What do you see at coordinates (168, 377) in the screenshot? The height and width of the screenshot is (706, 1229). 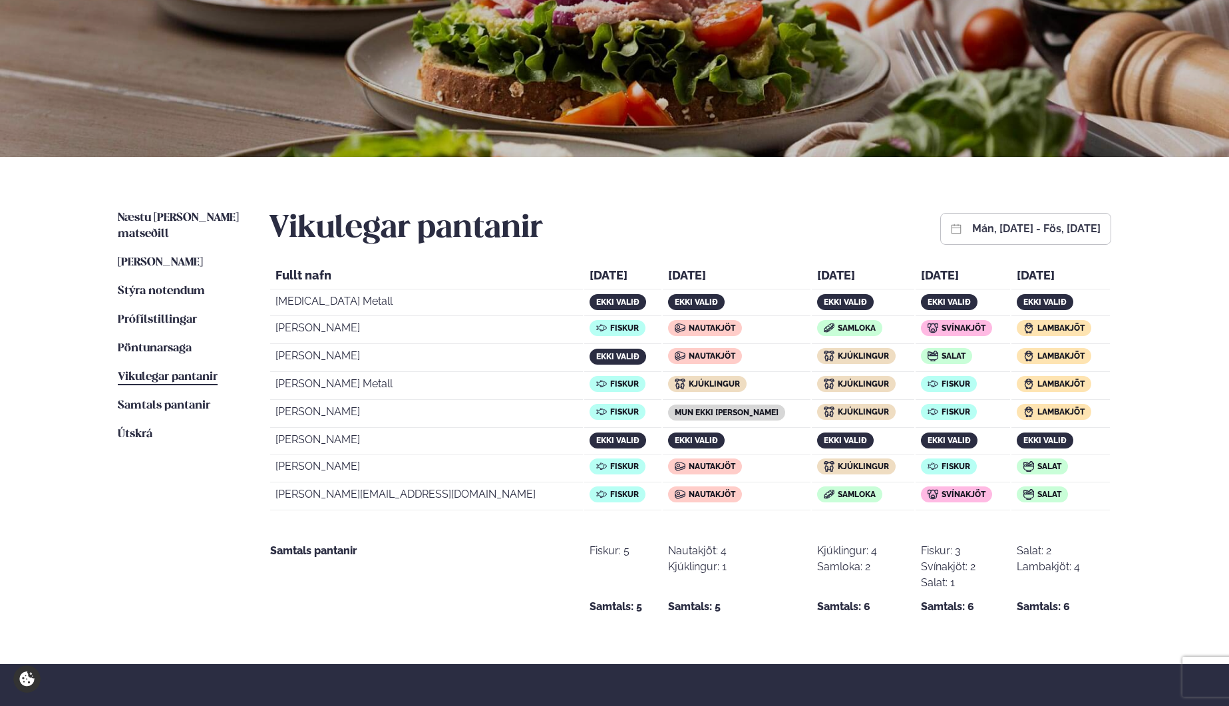 I see `a: Vikulegar pantanir` at bounding box center [168, 377].